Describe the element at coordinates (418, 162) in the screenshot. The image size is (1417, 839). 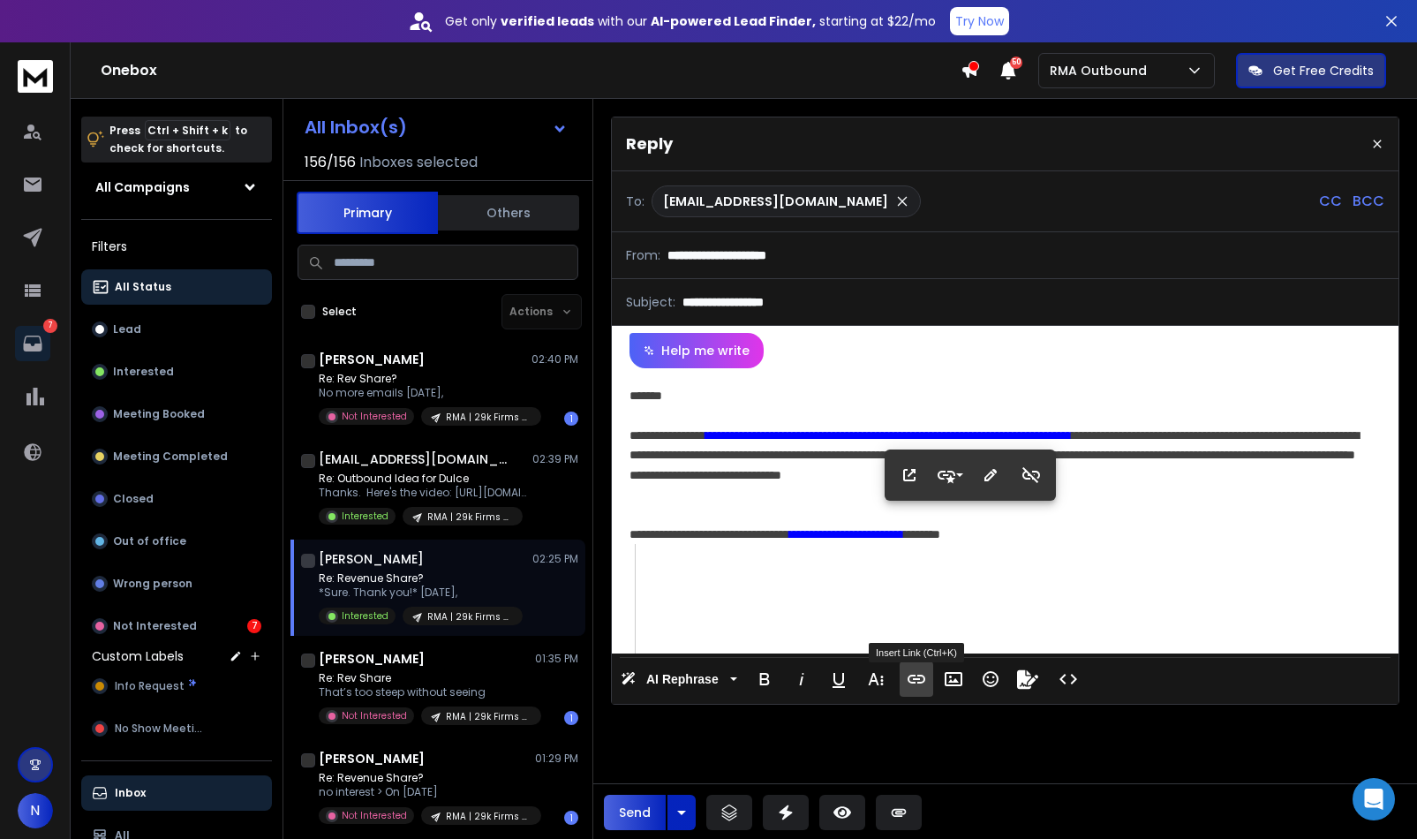
I see `h3: Inboxes selected` at that location.